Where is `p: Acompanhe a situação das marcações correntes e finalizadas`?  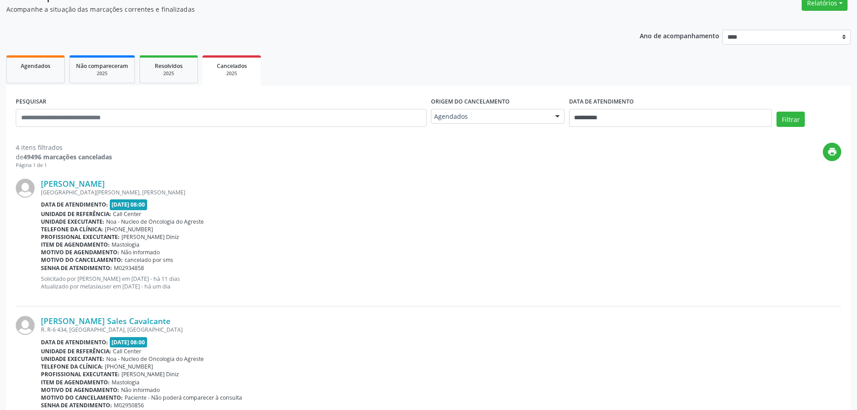 p: Acompanhe a situação das marcações correntes e finalizadas is located at coordinates (302, 9).